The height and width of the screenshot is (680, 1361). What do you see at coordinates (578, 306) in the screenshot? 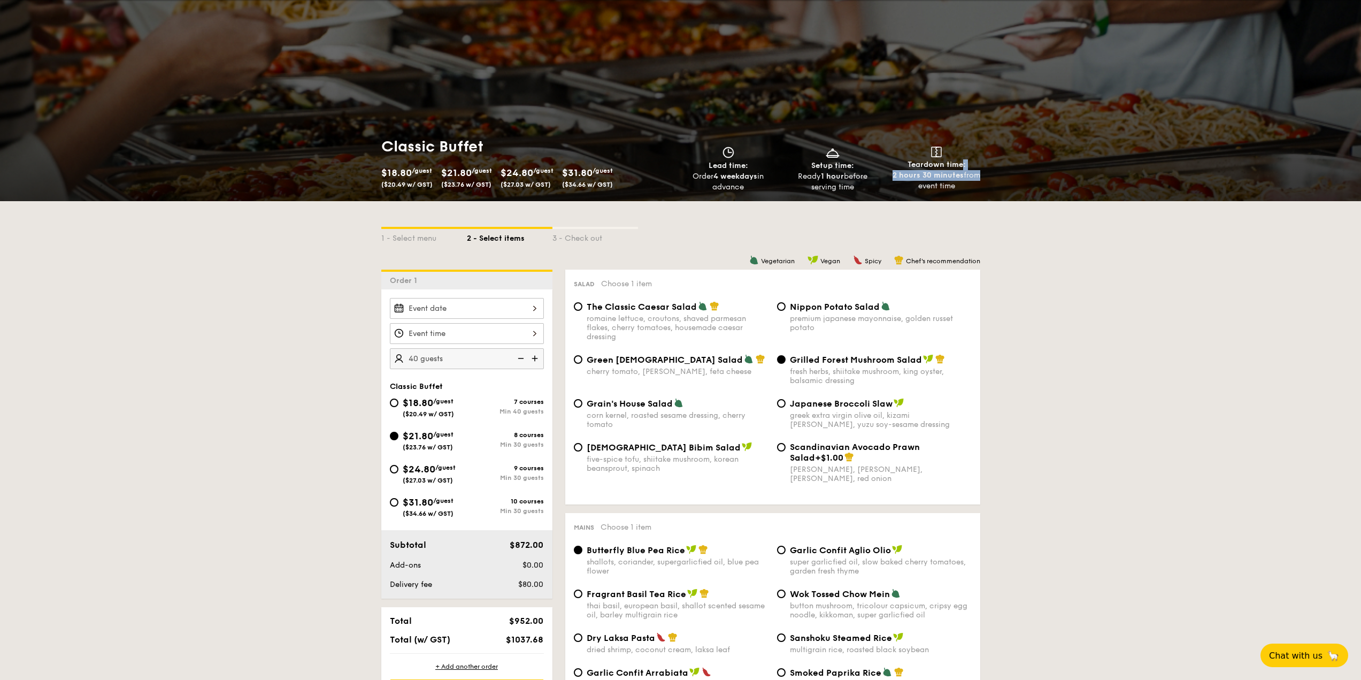
I see `input: The Classic Caesar Saladromaine lettuce, croutons, shaved parmesan flakes, cherry tomatoes, house...` at bounding box center [578, 306].